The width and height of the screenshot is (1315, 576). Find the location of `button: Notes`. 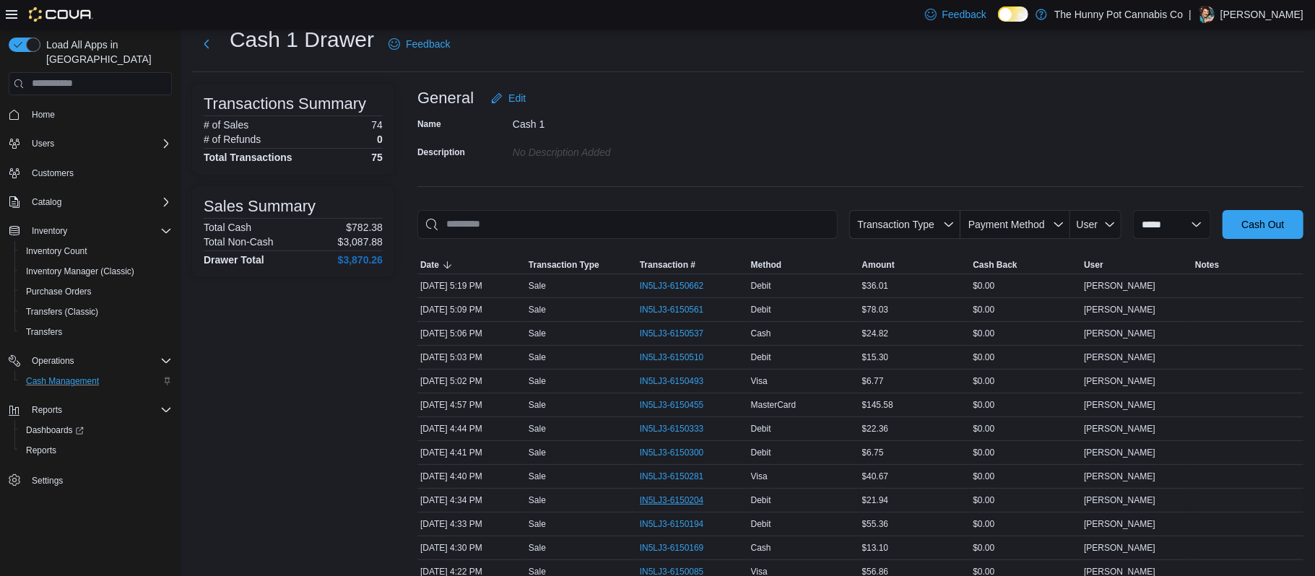

button: Notes is located at coordinates (1248, 265).